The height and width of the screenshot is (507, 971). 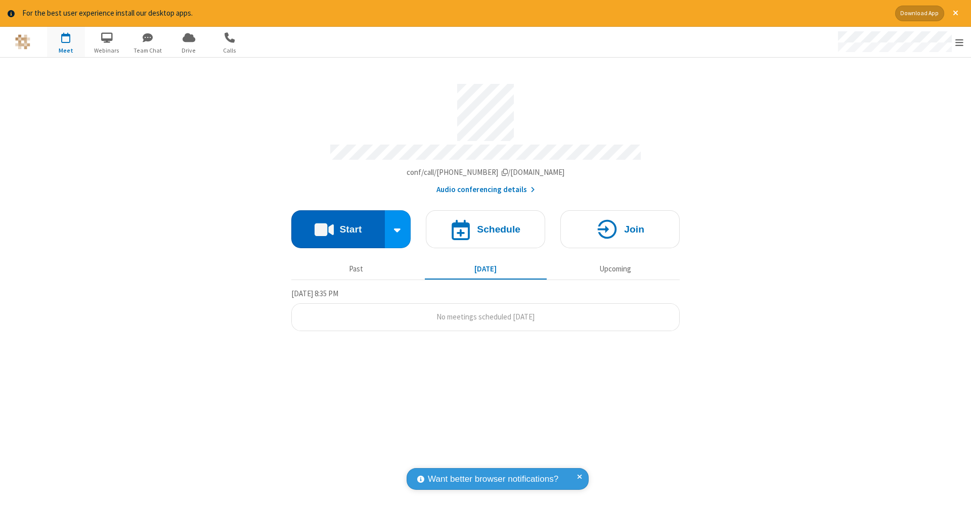 I want to click on span: Want better browser notifications?, so click(x=493, y=479).